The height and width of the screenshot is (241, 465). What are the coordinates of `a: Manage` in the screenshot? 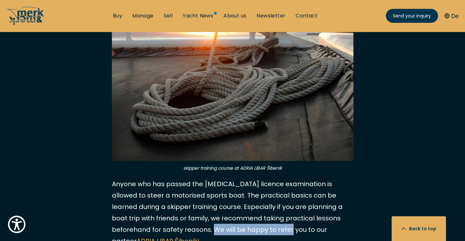 It's located at (143, 16).